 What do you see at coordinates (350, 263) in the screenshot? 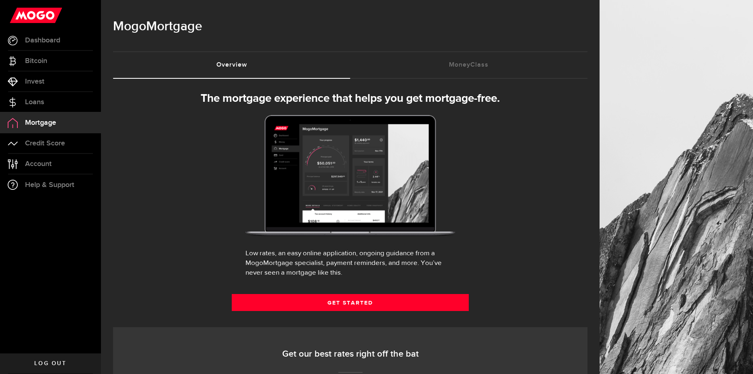
I see `div: Low rates, an easy online application, ongoing guidance from a MogoMortgage specialist, payment r...` at bounding box center [350, 263].